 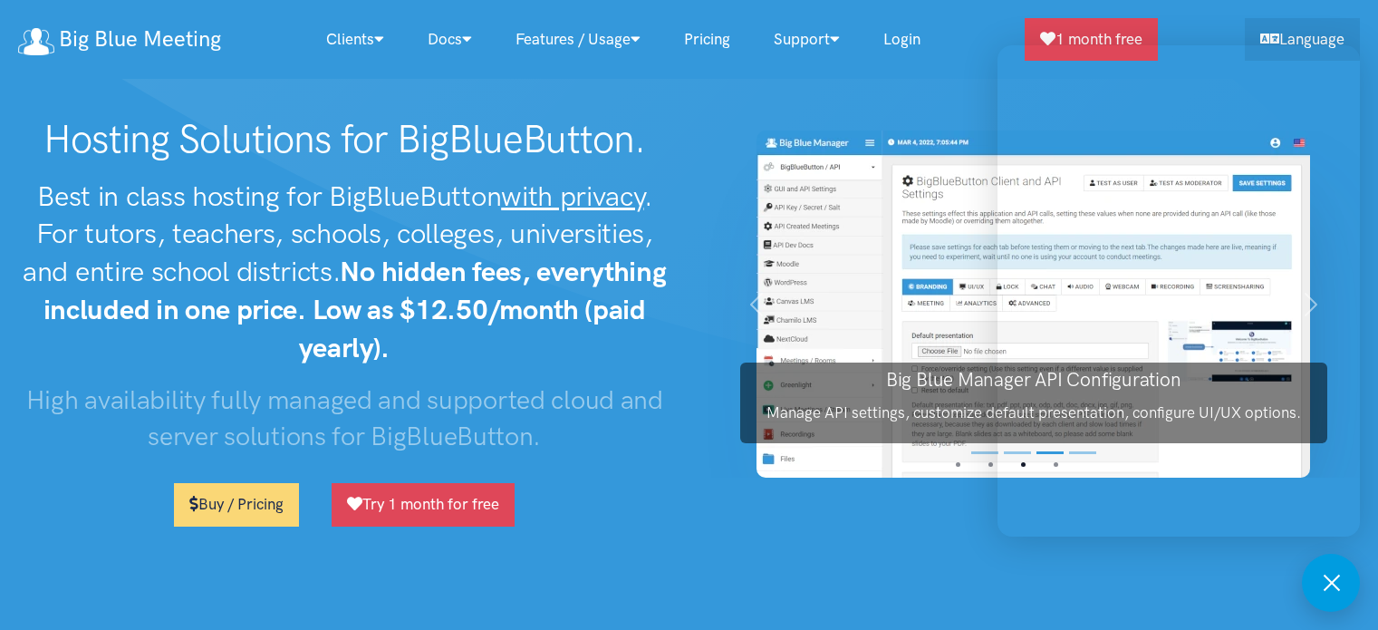 What do you see at coordinates (901, 39) in the screenshot?
I see `a: Login` at bounding box center [901, 39].